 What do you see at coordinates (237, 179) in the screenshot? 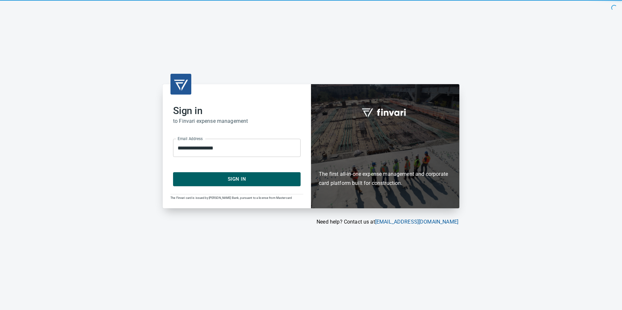
I see `button: Sign In` at bounding box center [237, 179].